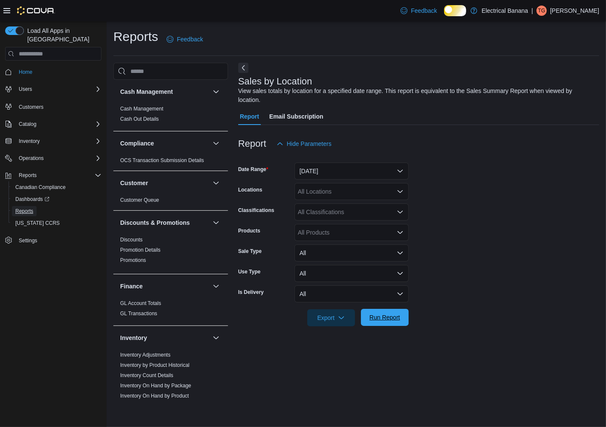 This screenshot has width=606, height=427. I want to click on div: Cash Management, so click(171, 117).